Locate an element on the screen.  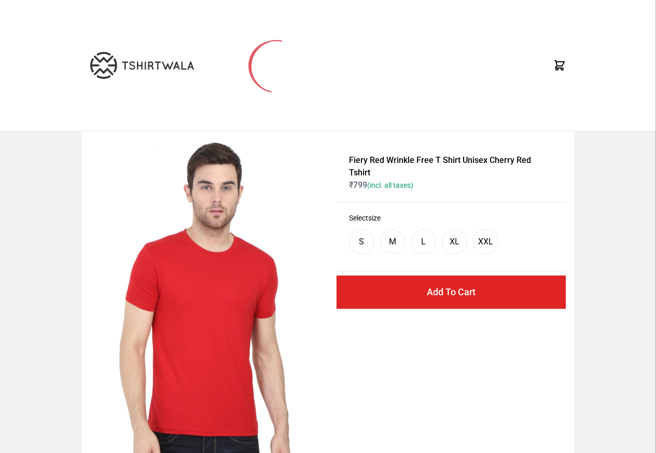
div: S is located at coordinates (362, 242).